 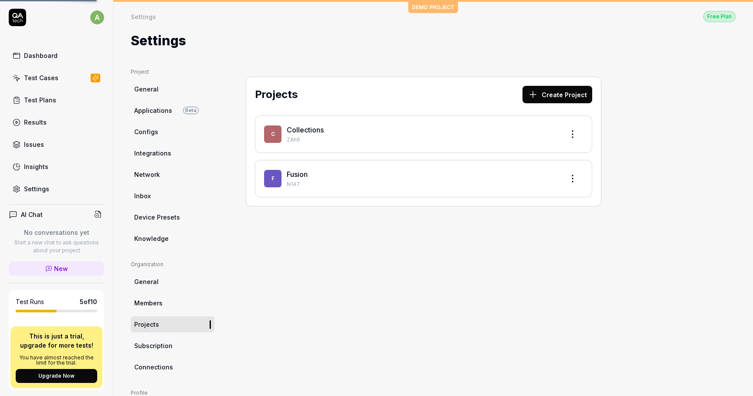 What do you see at coordinates (152, 153) in the screenshot?
I see `span: Integrations` at bounding box center [152, 153].